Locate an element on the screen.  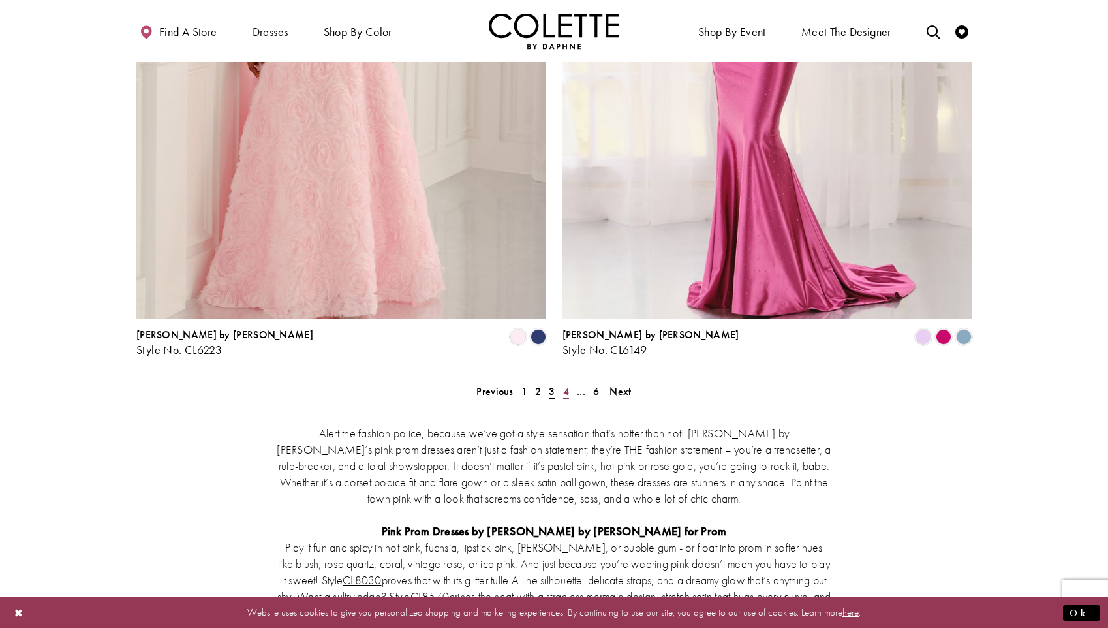
div: Colette by Daphne Style No. CL6149 is located at coordinates (650, 343).